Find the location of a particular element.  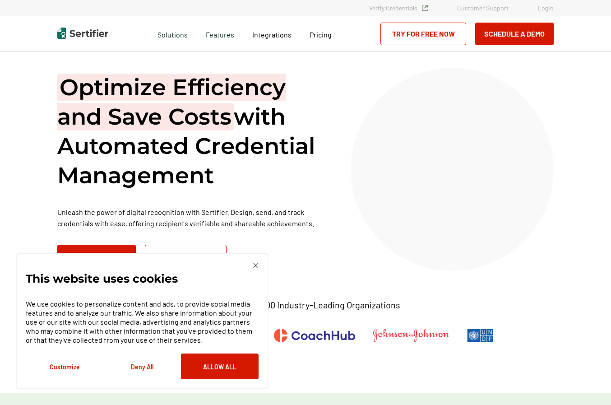

span: Optimize Efficiency and Save Costs is located at coordinates (171, 102).